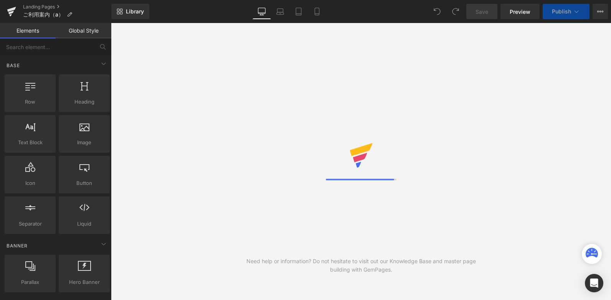 The image size is (611, 300). I want to click on span: Banner, so click(17, 246).